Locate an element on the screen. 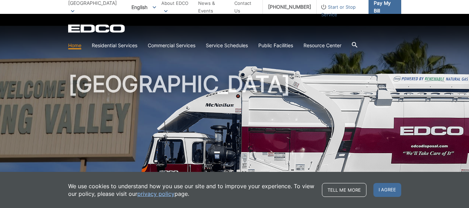  p: We use cookies to understand how you use our site and to improve your experience. To view our pol... is located at coordinates (192, 190).